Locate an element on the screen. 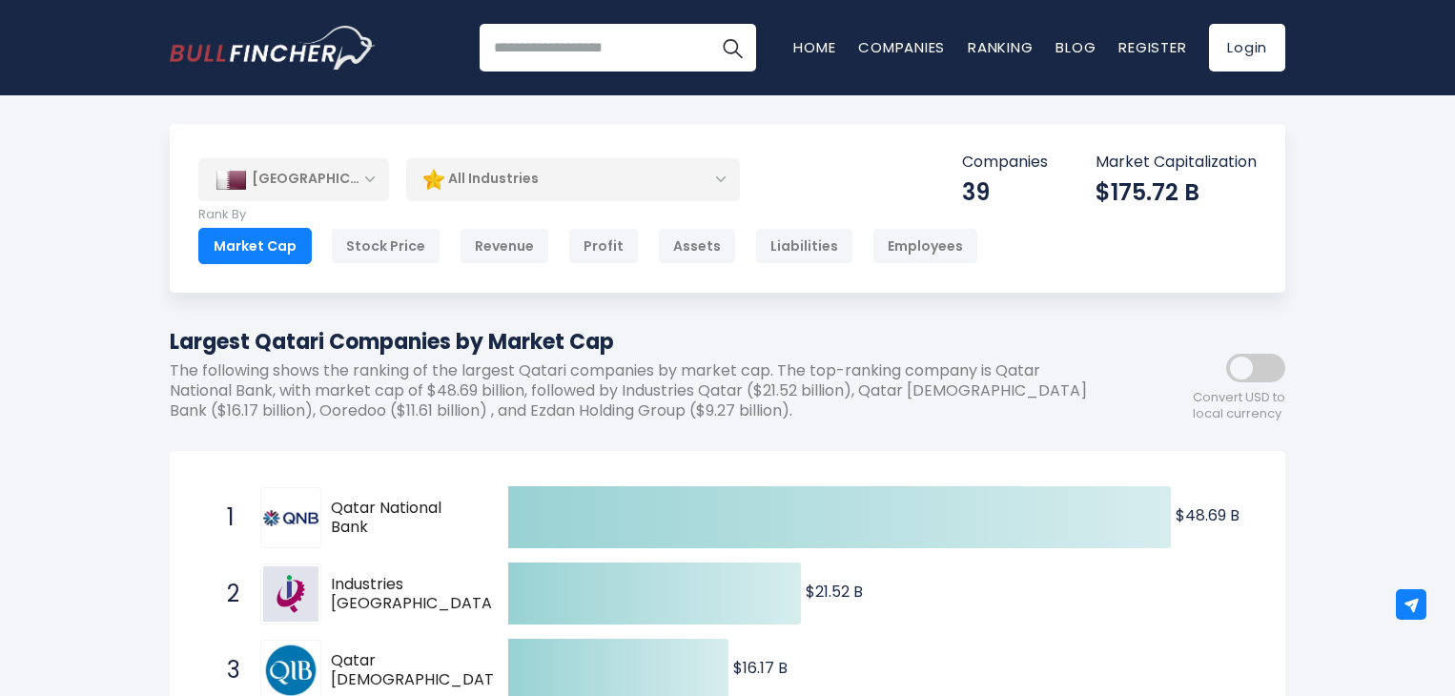 This screenshot has width=1455, height=696. button: Search is located at coordinates (732, 48).